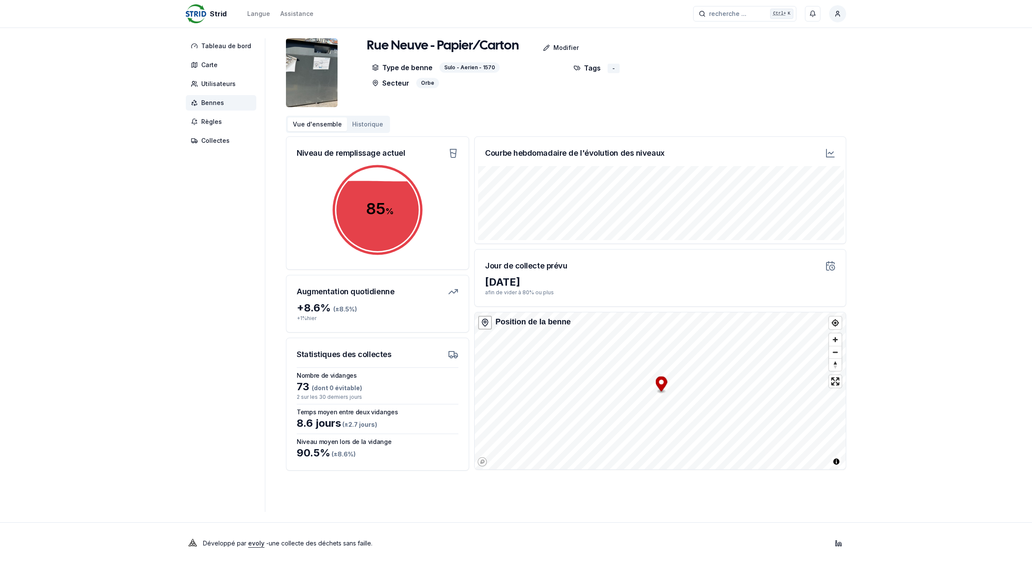 The height and width of the screenshot is (564, 1032). Describe the element at coordinates (835, 364) in the screenshot. I see `button: Reset bearing to north` at that location.